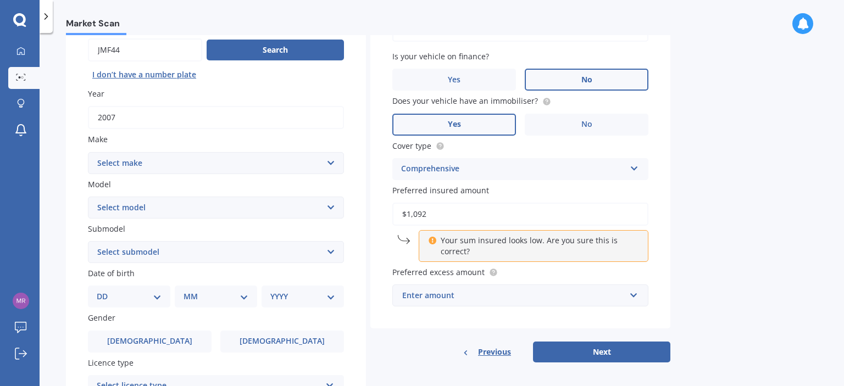 This screenshot has width=844, height=386. I want to click on button: Next, so click(602, 352).